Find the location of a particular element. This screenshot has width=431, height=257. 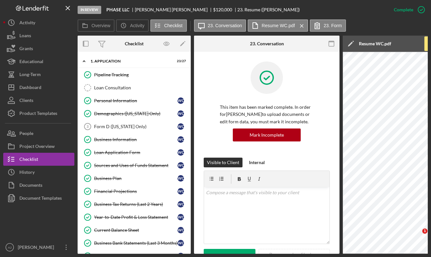

div: Activity is located at coordinates (27, 23).